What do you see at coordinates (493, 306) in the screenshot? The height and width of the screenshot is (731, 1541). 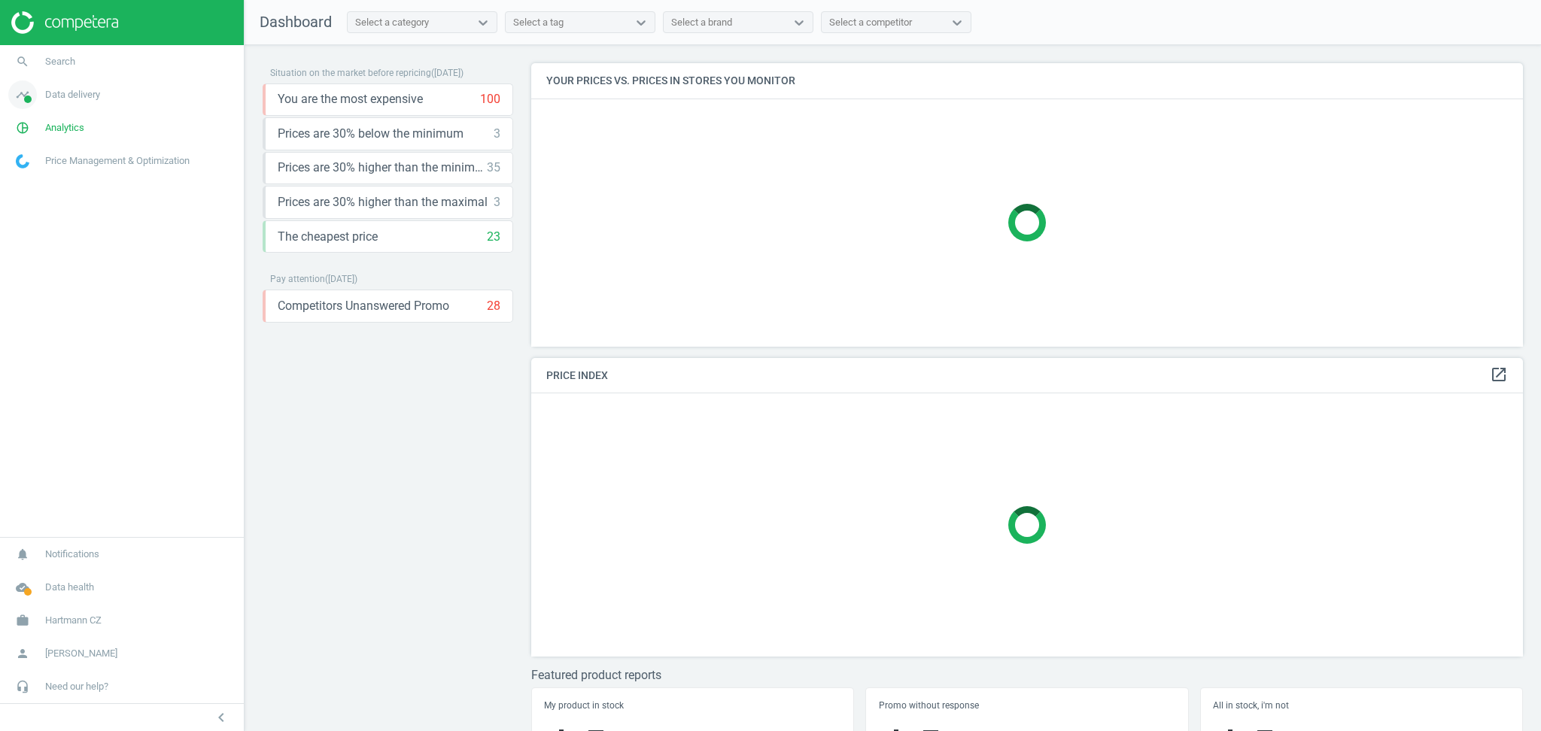 I see `div: 28` at bounding box center [493, 306].